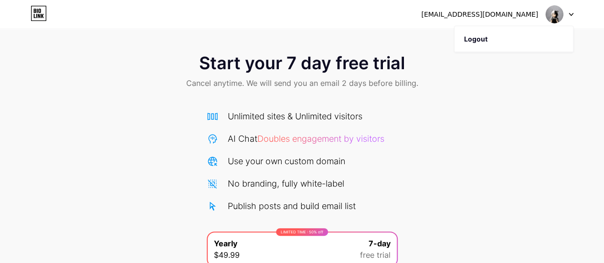 The image size is (604, 263). I want to click on div: No branding, fully white-label, so click(286, 183).